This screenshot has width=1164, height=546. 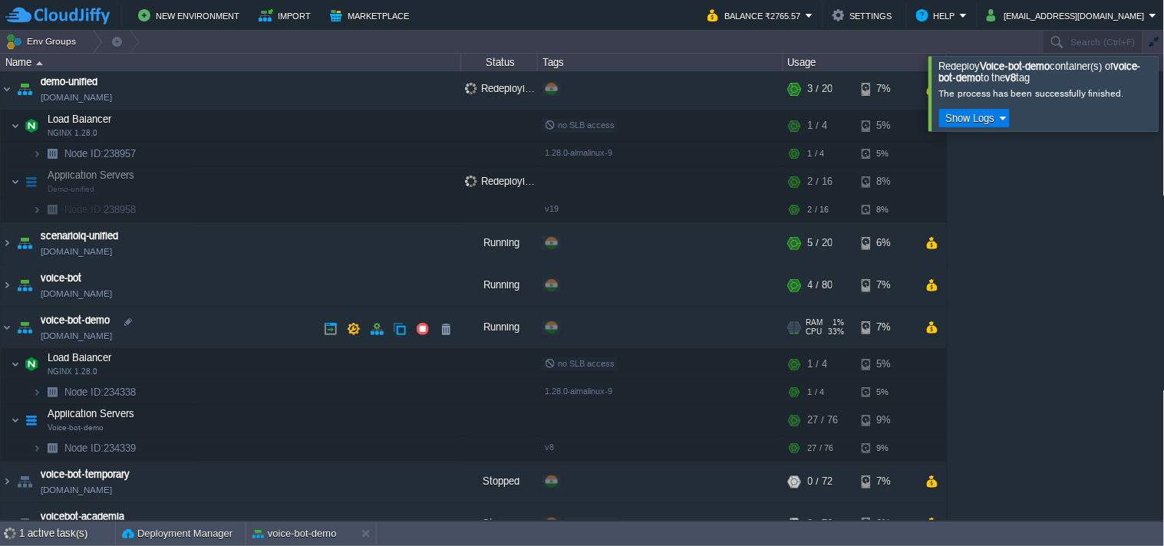 What do you see at coordinates (578, 392) in the screenshot?
I see `span: 1.28.0-almalinux-9` at bounding box center [578, 392].